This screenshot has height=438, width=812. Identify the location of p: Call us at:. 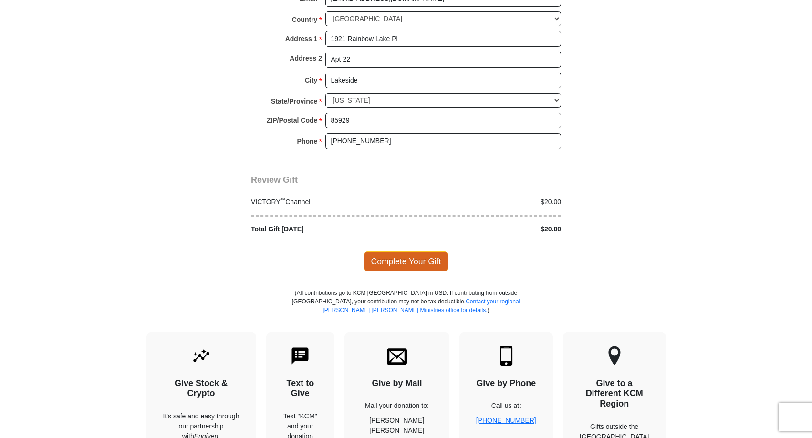
(506, 406).